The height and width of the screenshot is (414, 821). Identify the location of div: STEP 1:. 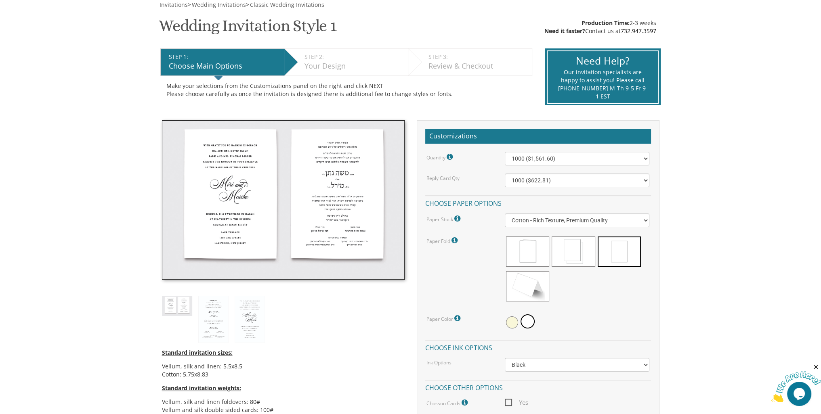
(224, 57).